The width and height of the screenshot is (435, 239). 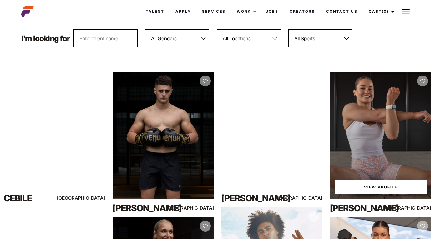 What do you see at coordinates (272, 12) in the screenshot?
I see `a: Jobs` at bounding box center [272, 12].